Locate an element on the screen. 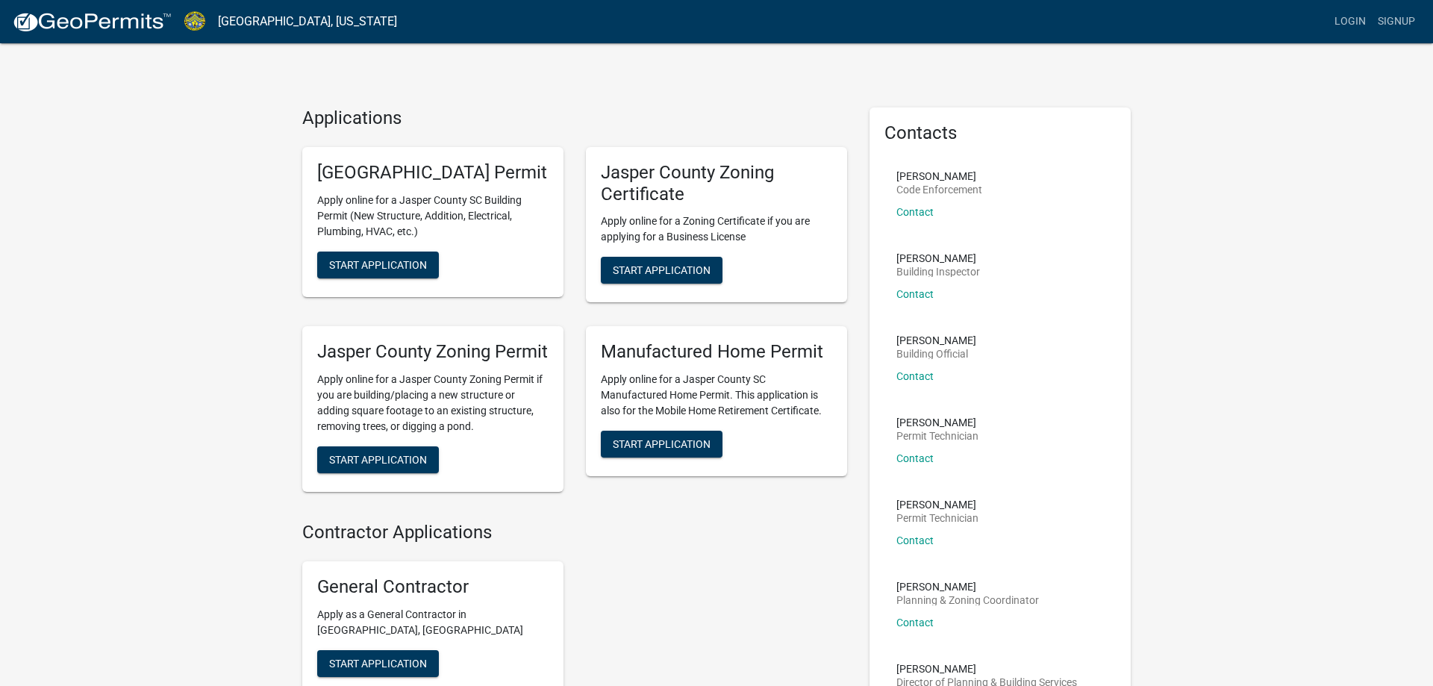 This screenshot has width=1433, height=686. h4: Contractor Applications is located at coordinates (575, 532).